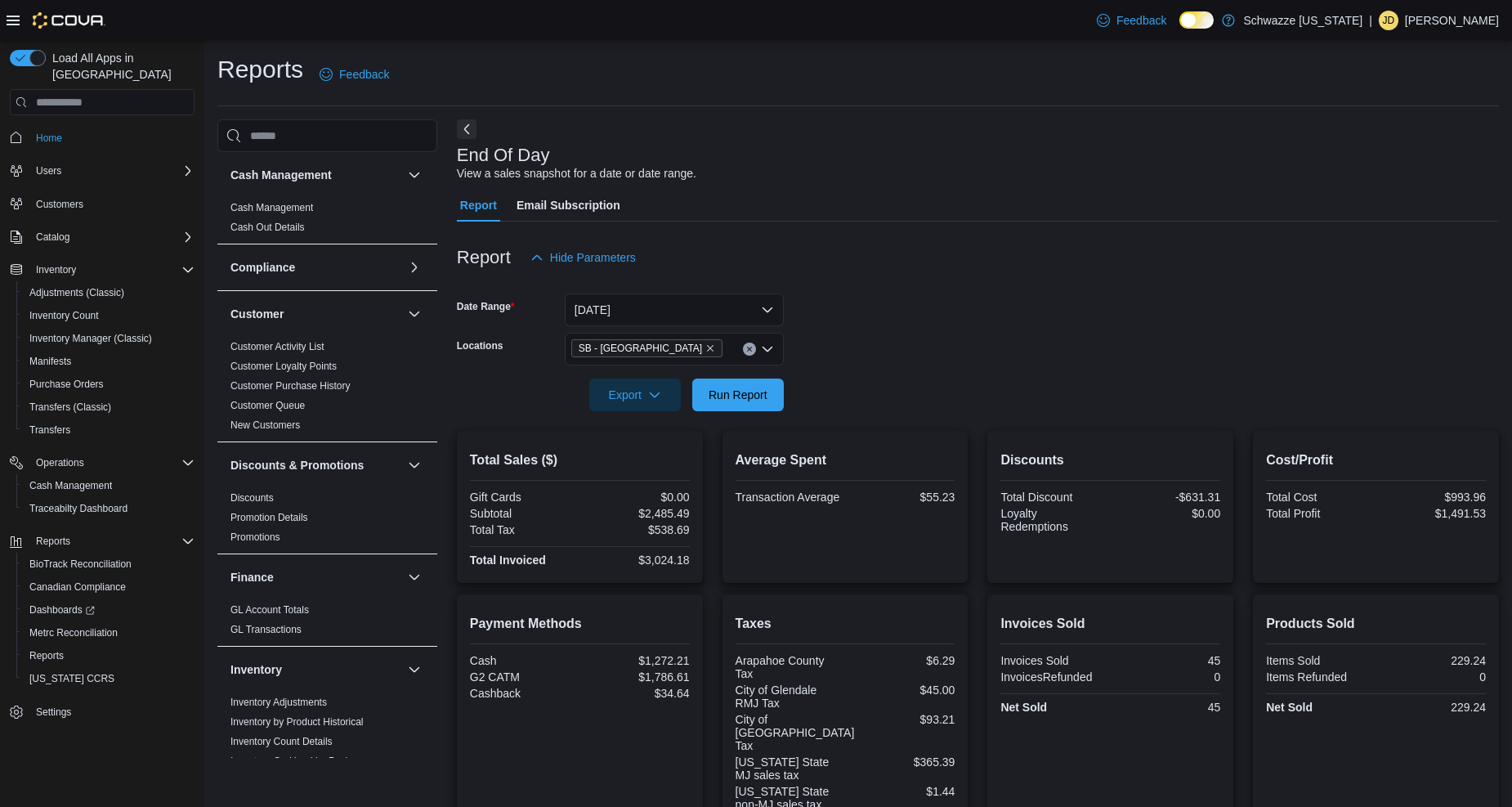  Describe the element at coordinates (50, 362) in the screenshot. I see `a: Manifests` at that location.